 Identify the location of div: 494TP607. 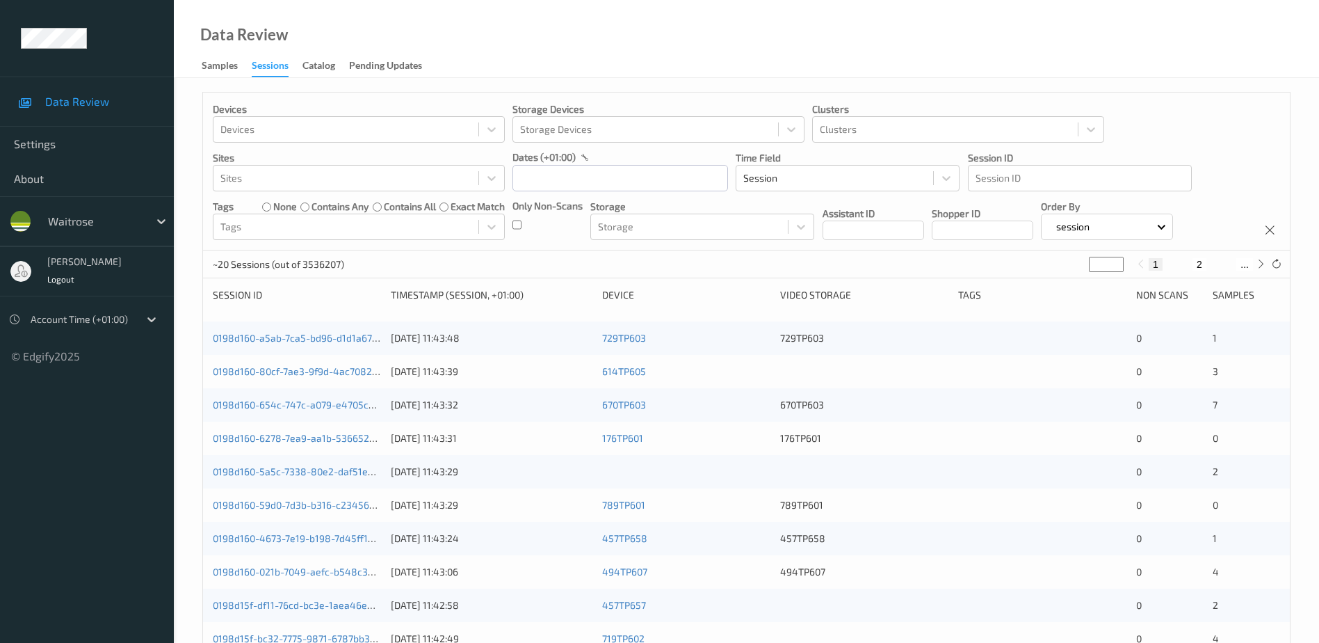
(864, 572).